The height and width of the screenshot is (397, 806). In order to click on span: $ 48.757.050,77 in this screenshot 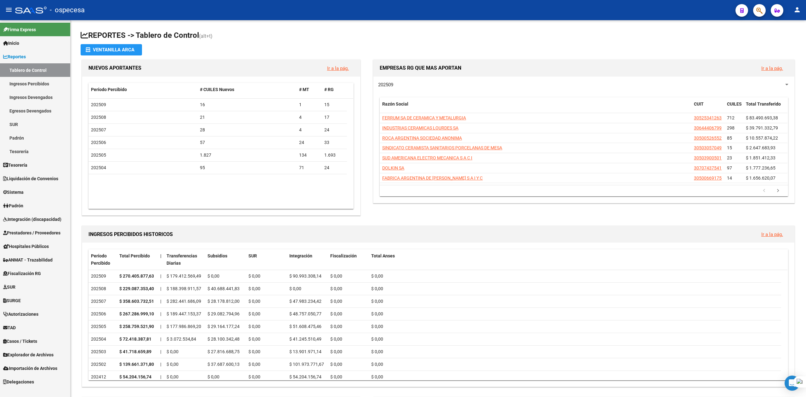, I will do `click(305, 314)`.